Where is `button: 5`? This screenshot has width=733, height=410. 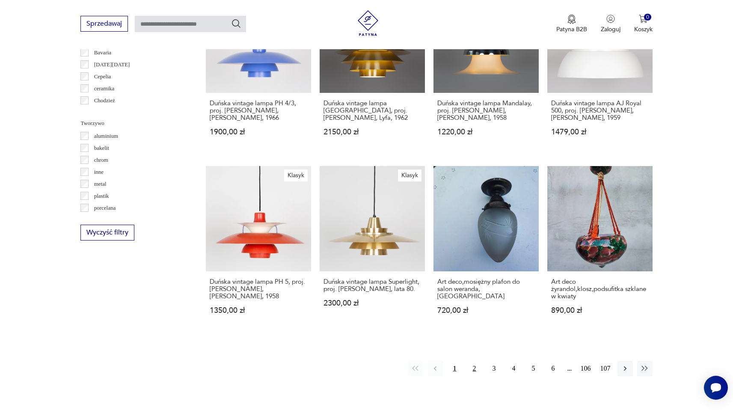
button: 5 is located at coordinates (534, 369).